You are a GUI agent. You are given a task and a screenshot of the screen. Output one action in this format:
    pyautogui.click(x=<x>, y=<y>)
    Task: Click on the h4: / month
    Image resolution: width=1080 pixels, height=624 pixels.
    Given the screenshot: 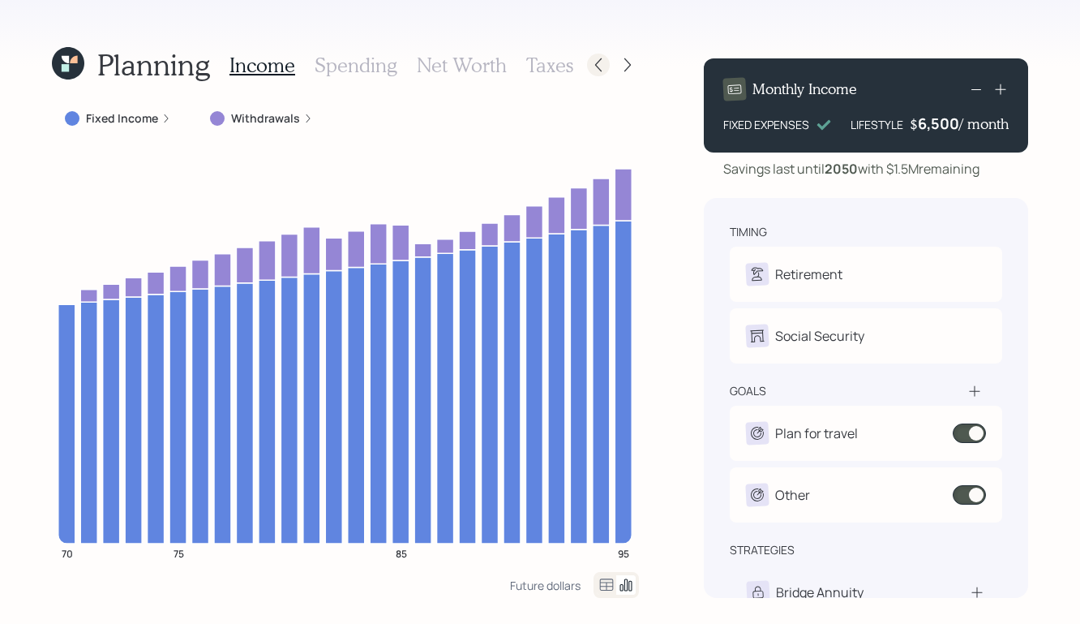 What is the action you would take?
    pyautogui.click(x=984, y=124)
    